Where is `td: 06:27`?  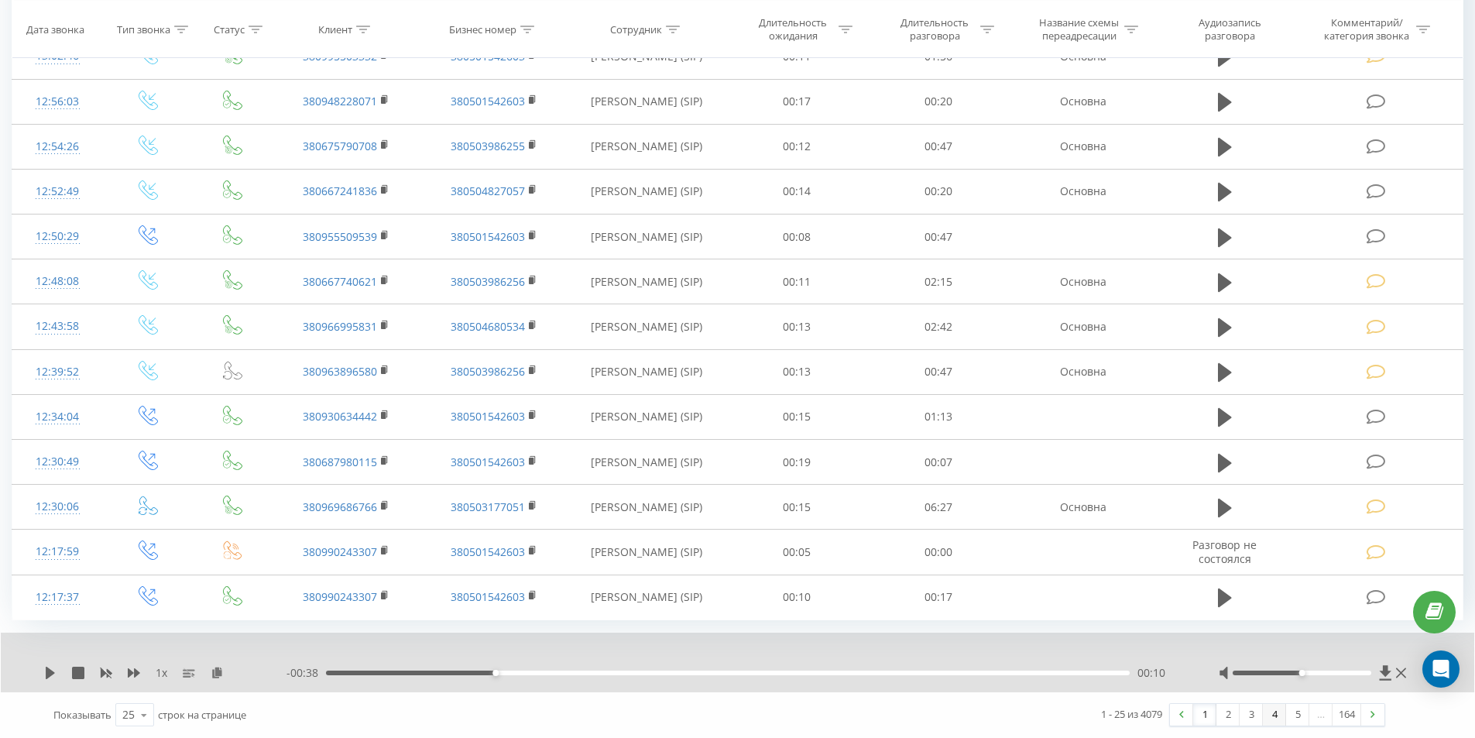 td: 06:27 is located at coordinates (938, 507).